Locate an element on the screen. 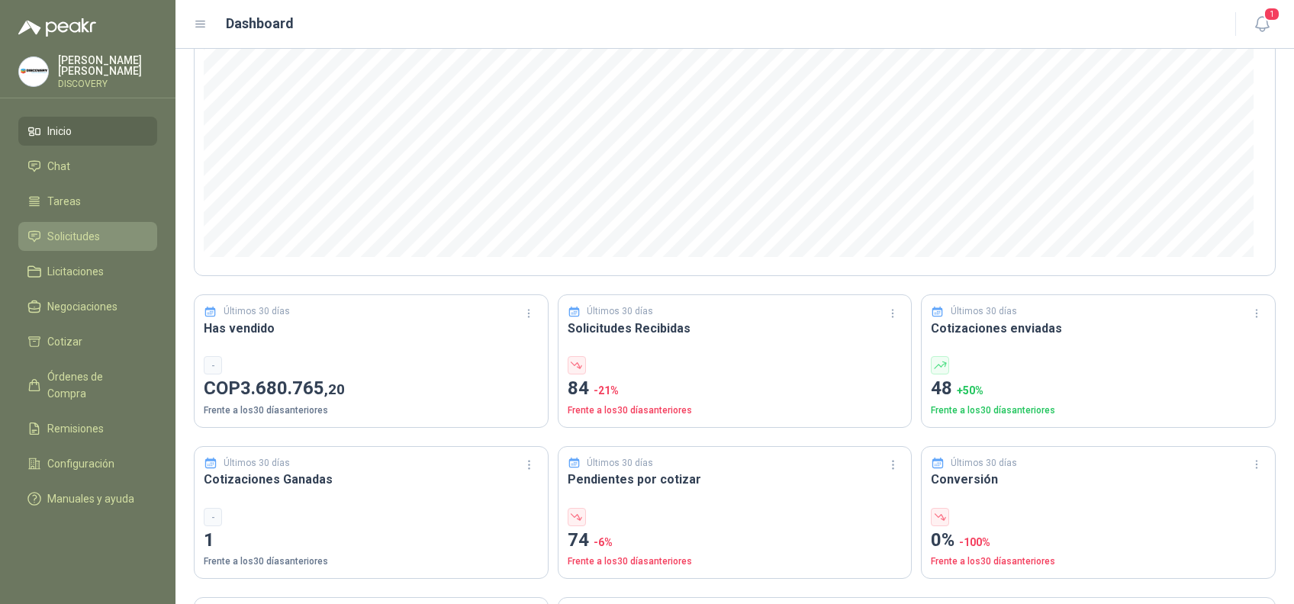 This screenshot has height=604, width=1294. a: Manuales y ayuda is located at coordinates (88, 499).